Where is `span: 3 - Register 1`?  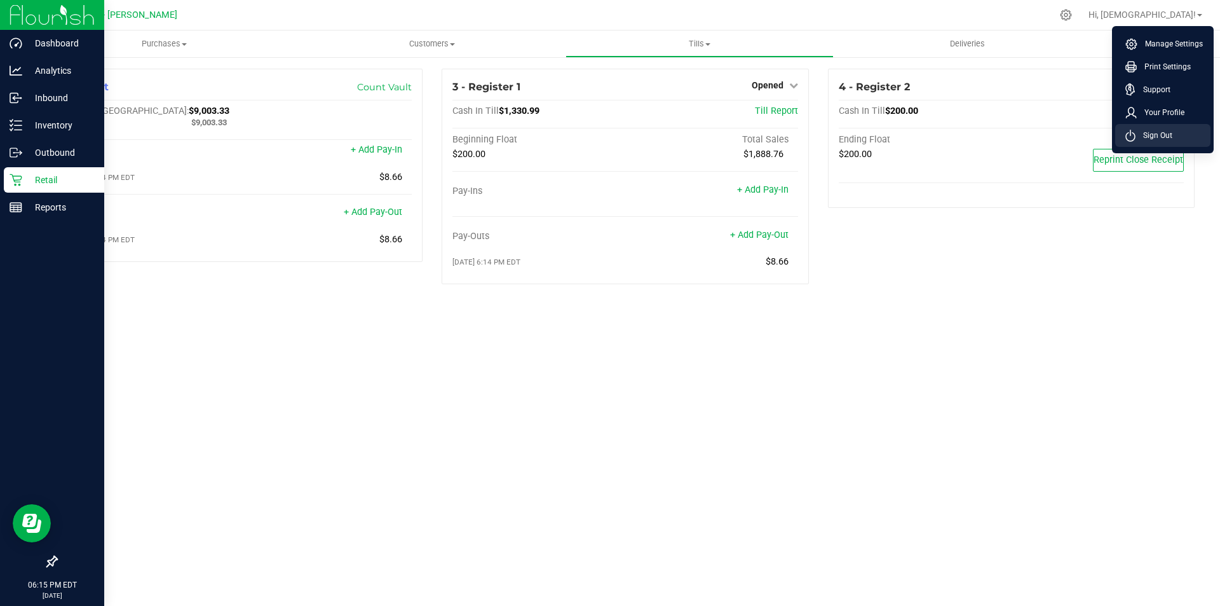
span: 3 - Register 1 is located at coordinates (486, 86).